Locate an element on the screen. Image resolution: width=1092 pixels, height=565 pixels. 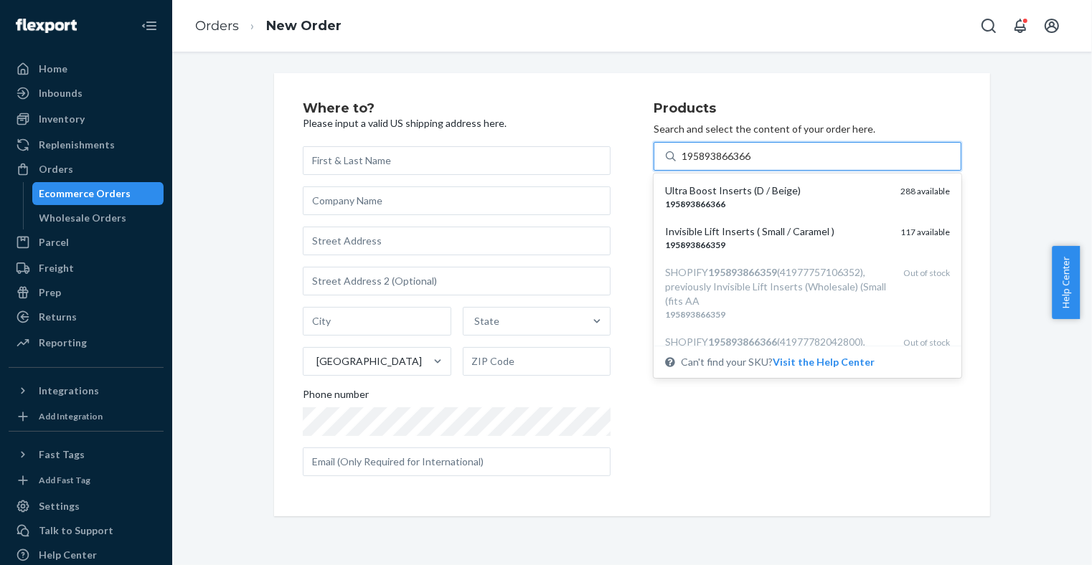
div: Inventory is located at coordinates (62, 119).